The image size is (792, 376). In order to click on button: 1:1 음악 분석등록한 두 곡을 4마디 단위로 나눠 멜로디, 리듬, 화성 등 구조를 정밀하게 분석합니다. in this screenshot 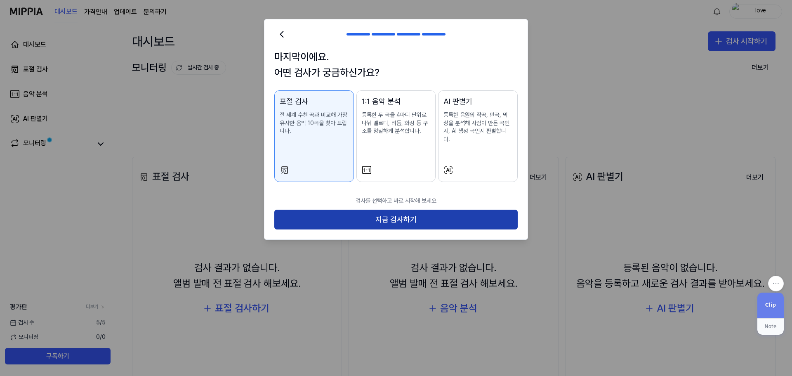, I will do `click(396, 136)`.